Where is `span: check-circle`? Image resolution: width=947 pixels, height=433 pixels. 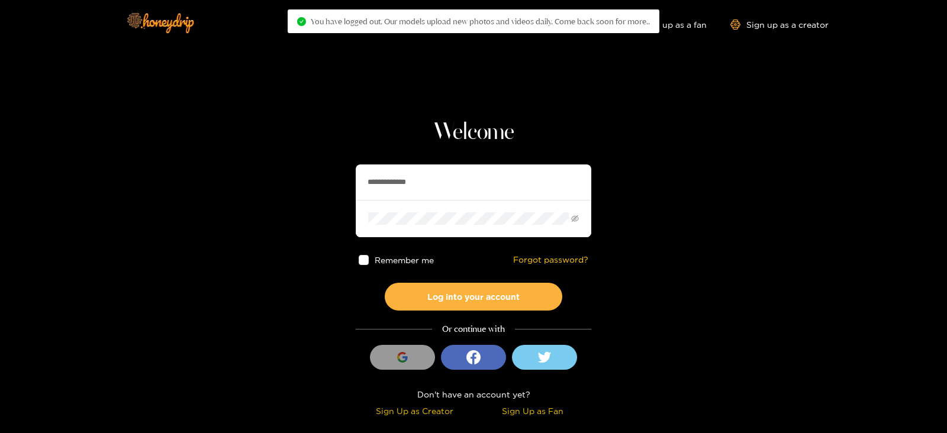
span: check-circle is located at coordinates (301, 21).